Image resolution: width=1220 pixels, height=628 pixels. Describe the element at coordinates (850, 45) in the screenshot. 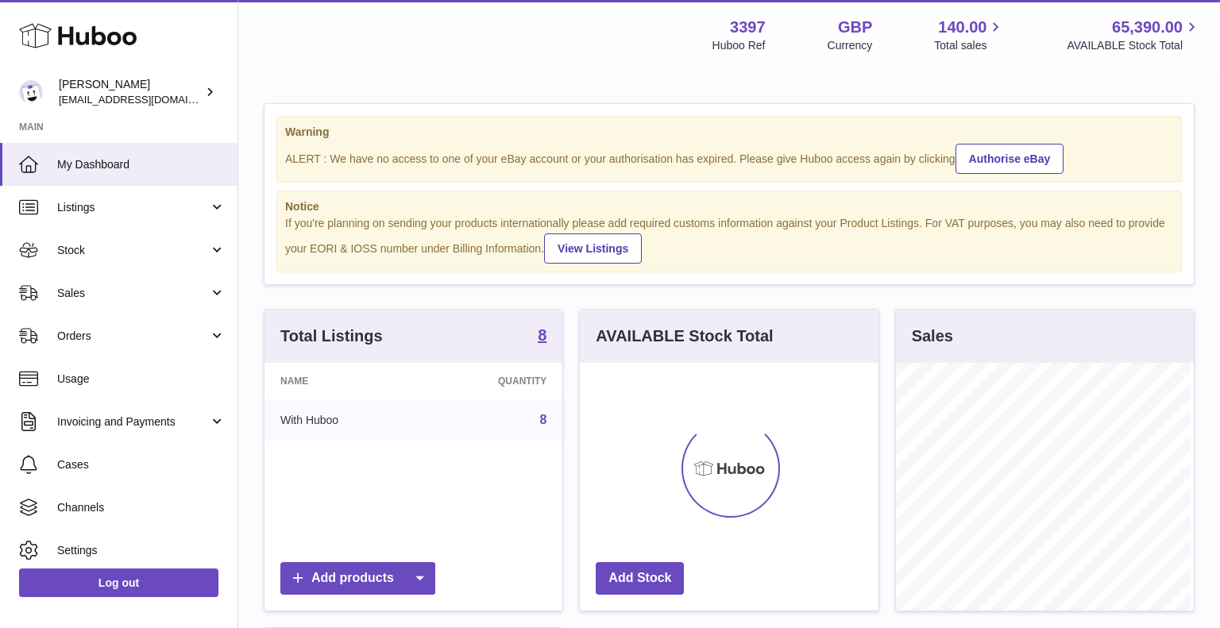

I see `div: Currency` at that location.